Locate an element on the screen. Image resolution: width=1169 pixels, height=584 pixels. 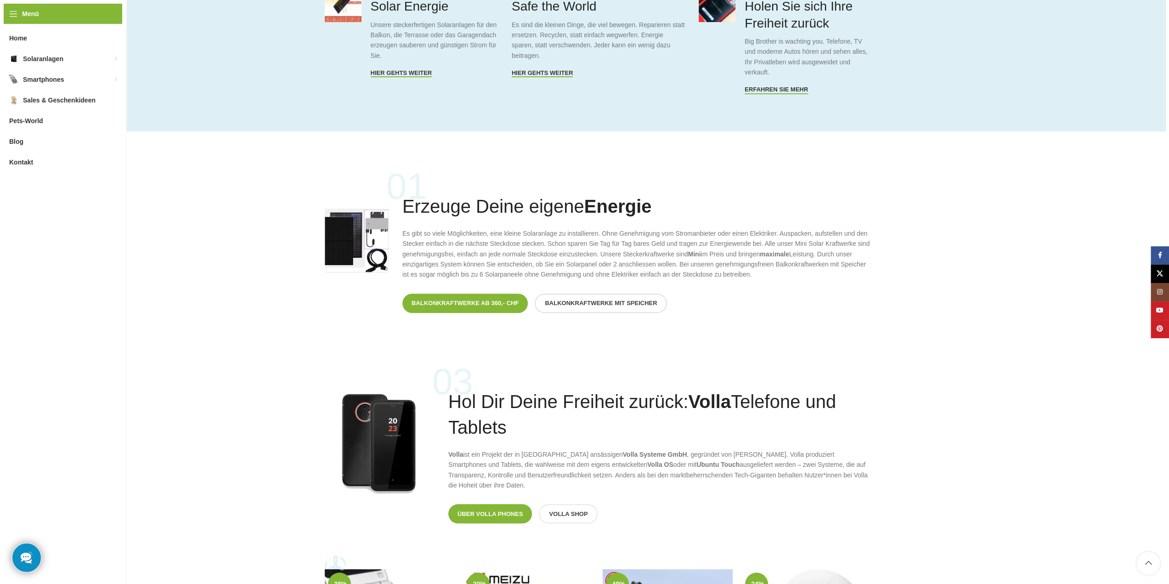
span: Über Volla Phones is located at coordinates (490, 514).